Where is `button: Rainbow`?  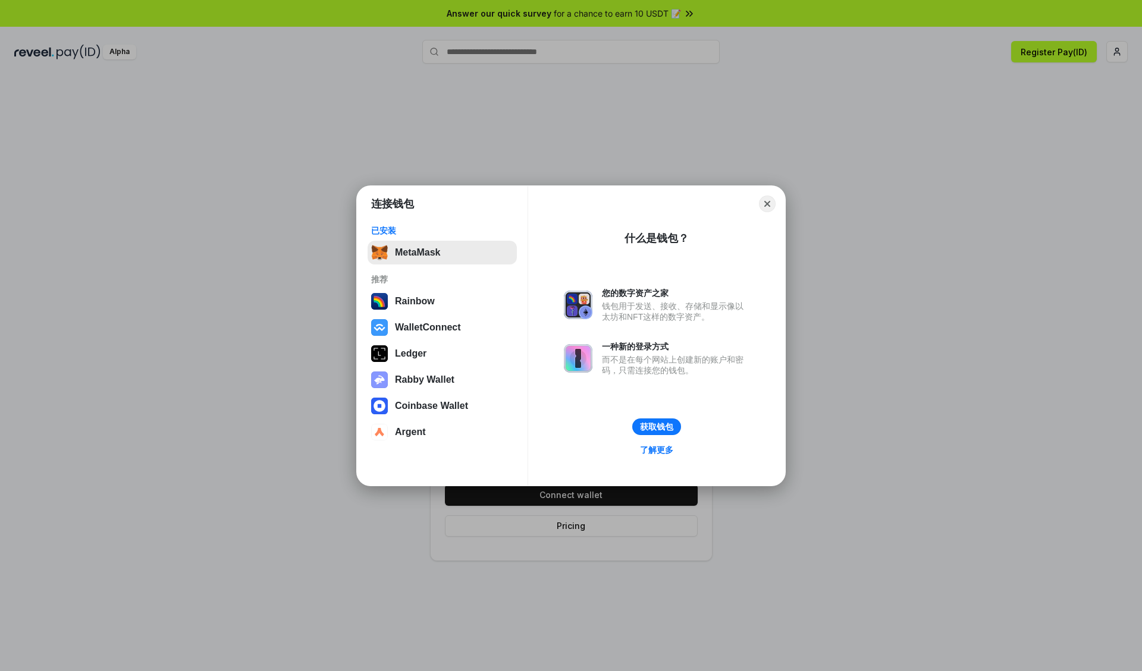 button: Rainbow is located at coordinates (442, 301).